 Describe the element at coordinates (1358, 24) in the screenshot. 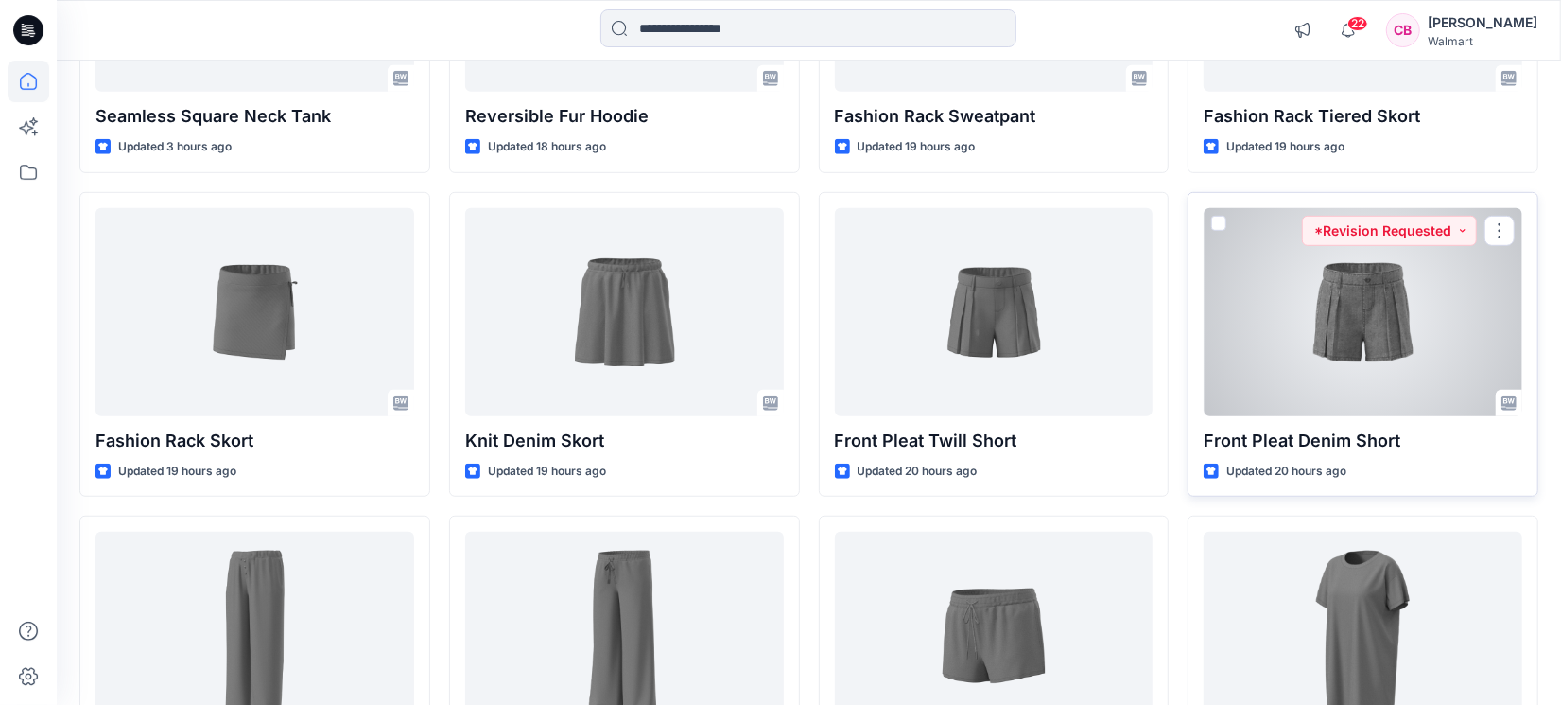

I see `span: 22` at that location.